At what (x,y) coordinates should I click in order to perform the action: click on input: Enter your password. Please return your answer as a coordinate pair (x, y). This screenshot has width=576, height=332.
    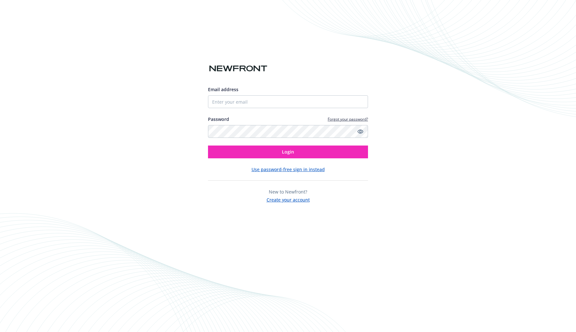
    Looking at the image, I should click on (288, 132).